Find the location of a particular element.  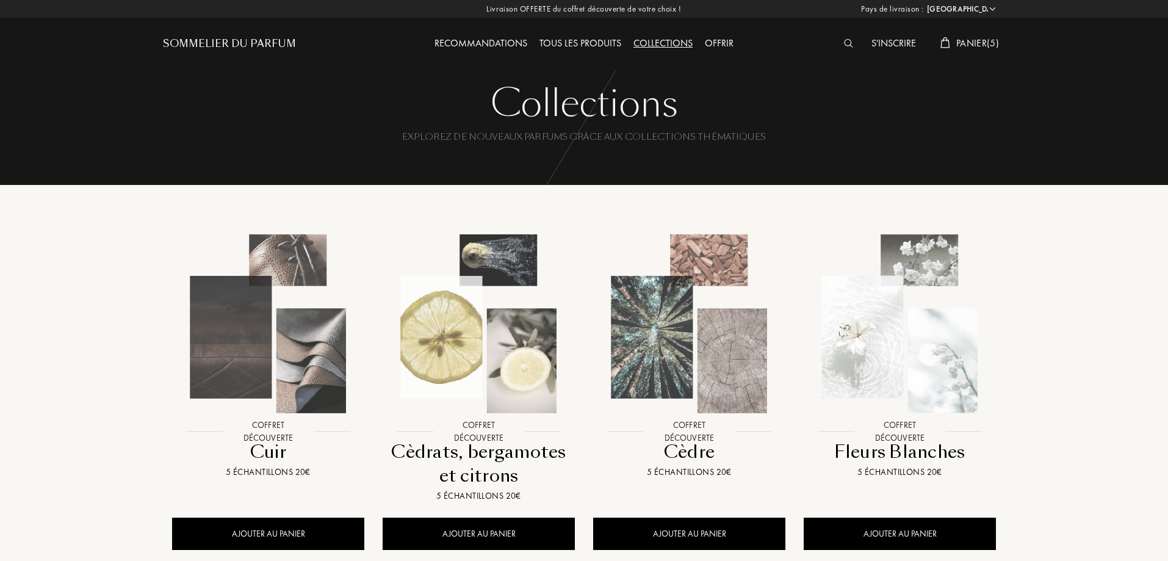

img: search_icn_white.svg is located at coordinates (848, 43).